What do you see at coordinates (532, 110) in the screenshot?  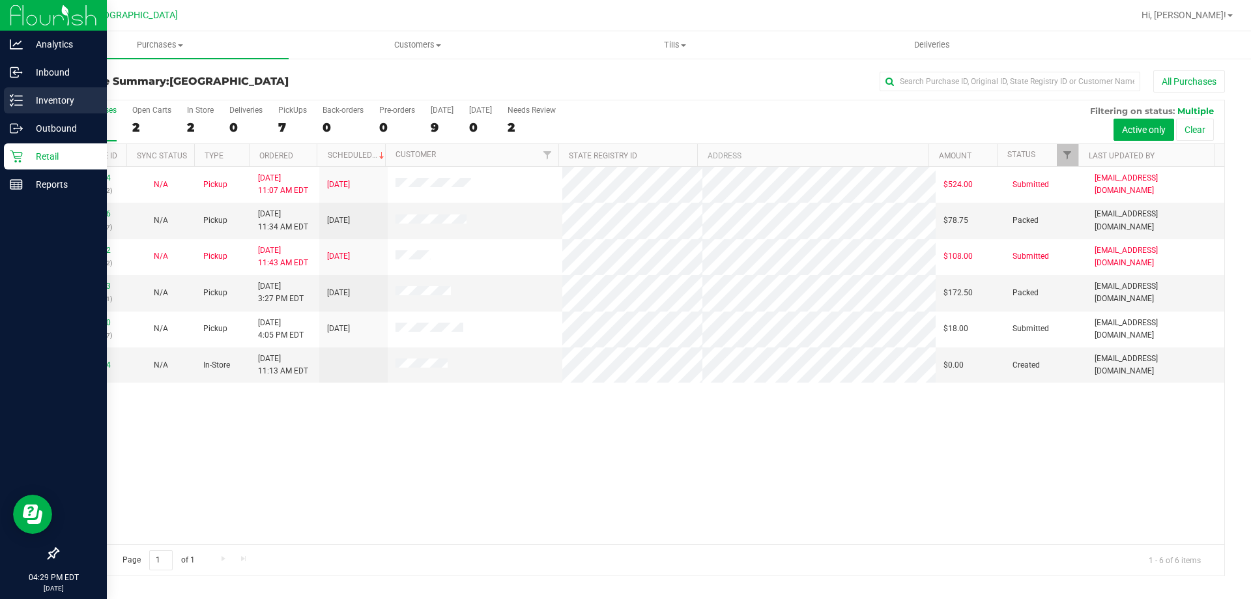 I see `div: Needs Review` at bounding box center [532, 110].